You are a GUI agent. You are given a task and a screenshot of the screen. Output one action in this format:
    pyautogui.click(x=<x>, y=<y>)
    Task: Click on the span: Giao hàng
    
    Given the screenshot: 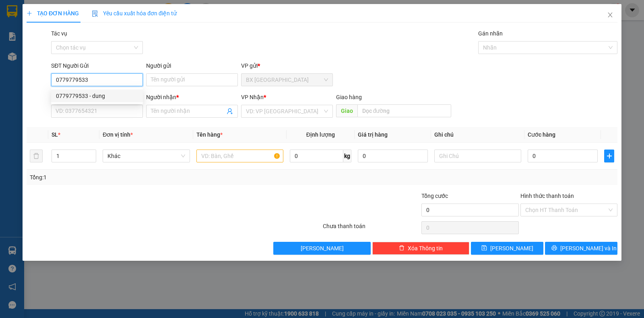 What is the action you would take?
    pyautogui.click(x=349, y=97)
    